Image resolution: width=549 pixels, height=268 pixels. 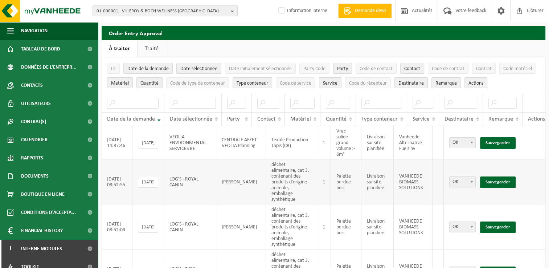 What do you see at coordinates (42, 230) in the screenshot?
I see `span: Financial History` at bounding box center [42, 230].